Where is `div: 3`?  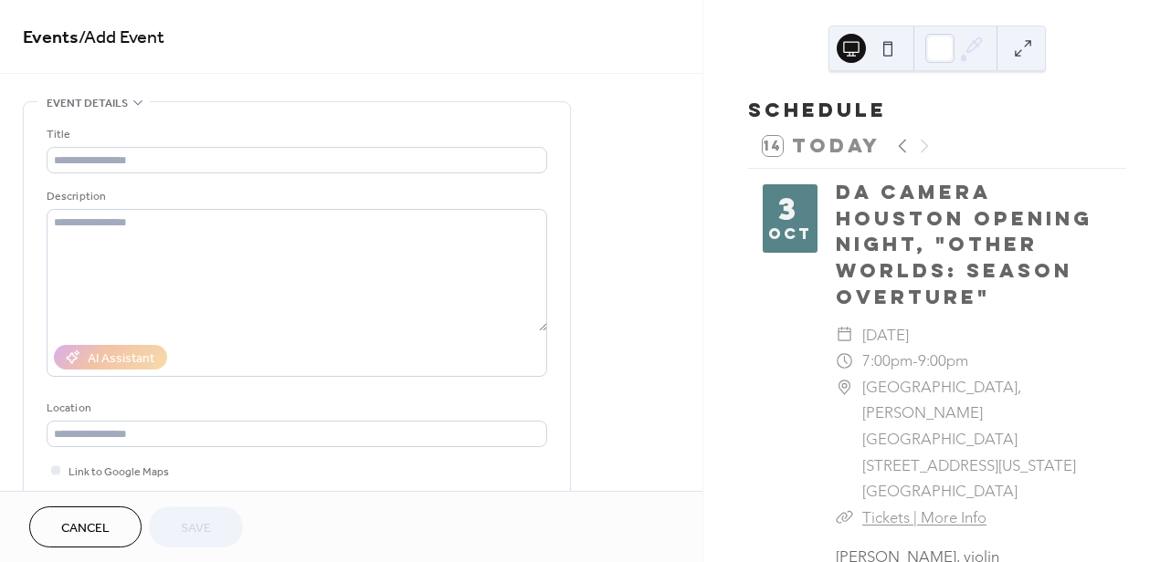 div: 3 is located at coordinates (790, 209).